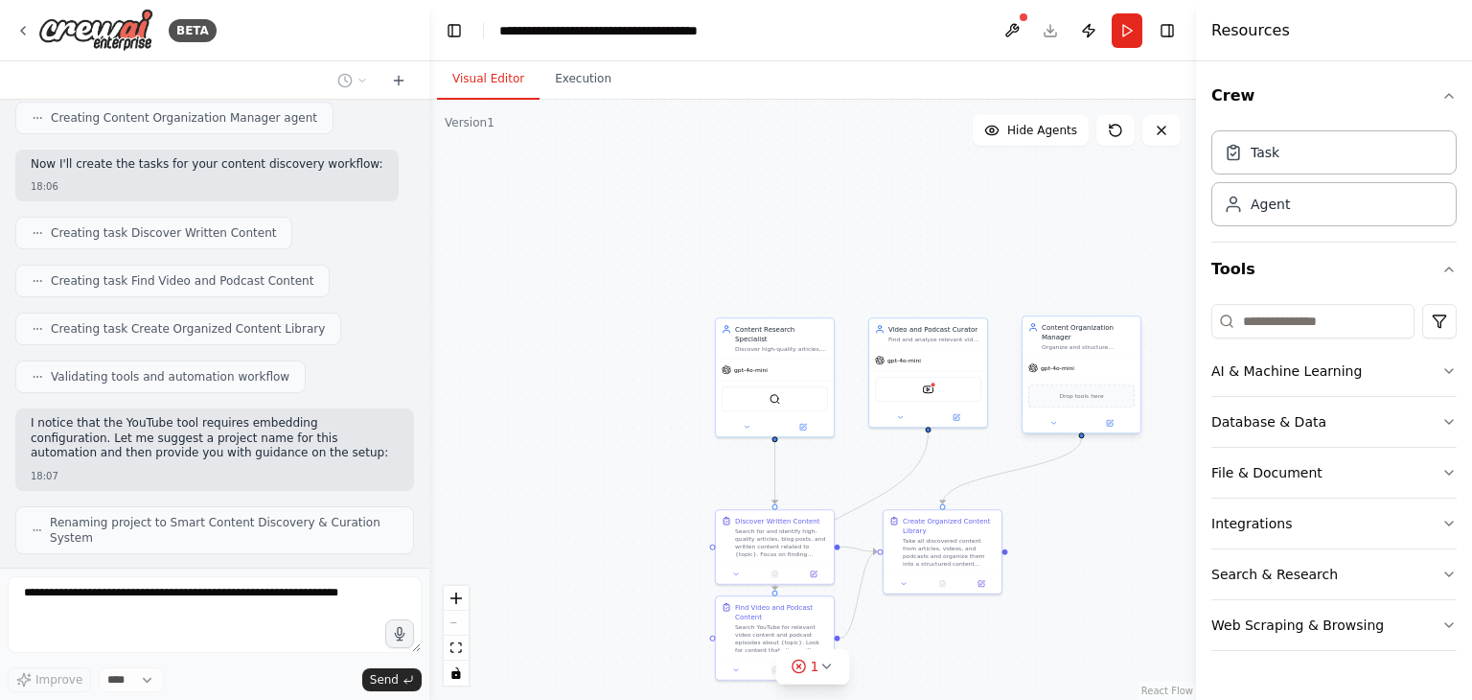 This screenshot has height=700, width=1472. What do you see at coordinates (775, 546) in the screenshot?
I see `div: Discover Written ContentSearch for and identify high-quality articles, blog posts, and written co...` at bounding box center [775, 546].